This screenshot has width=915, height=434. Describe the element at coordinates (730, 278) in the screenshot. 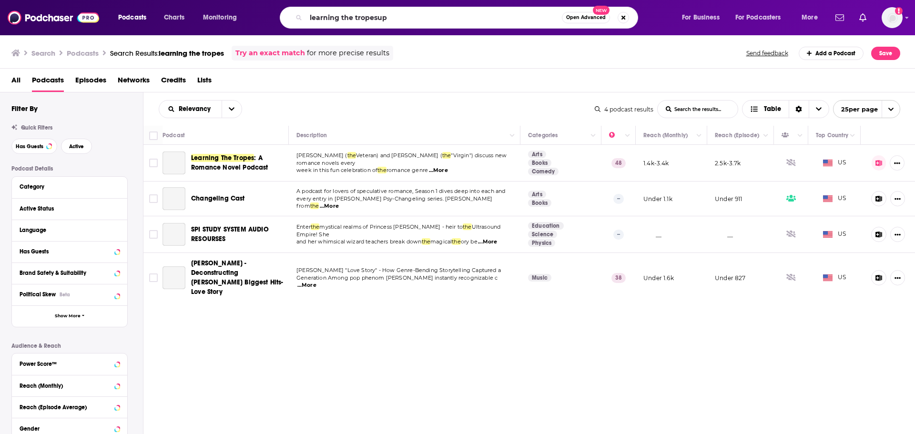

I see `p: Under 827` at that location.